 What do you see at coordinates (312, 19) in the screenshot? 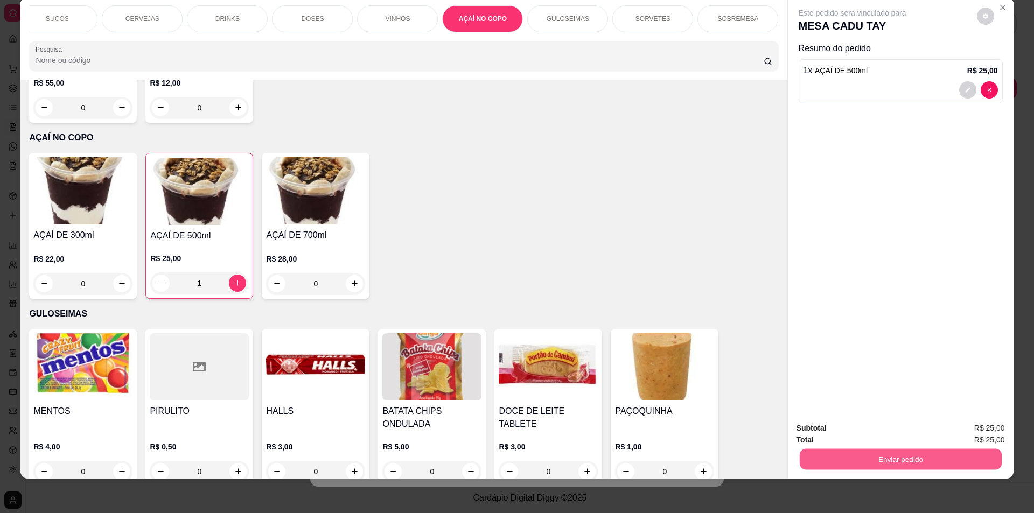
I see `p: DOSES` at bounding box center [312, 19].